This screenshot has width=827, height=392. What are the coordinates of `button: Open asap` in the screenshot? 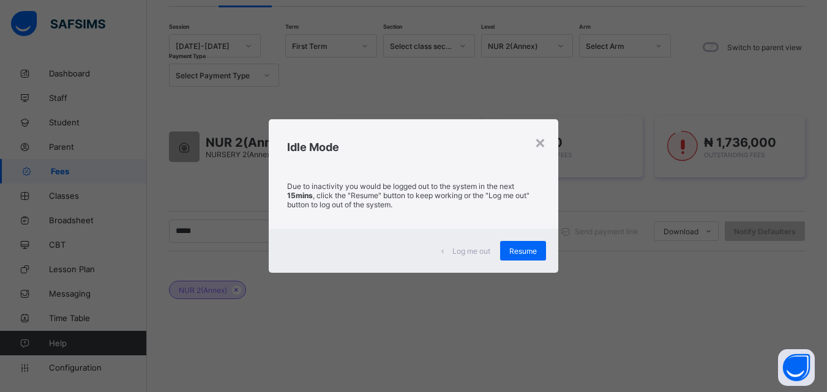 It's located at (797, 368).